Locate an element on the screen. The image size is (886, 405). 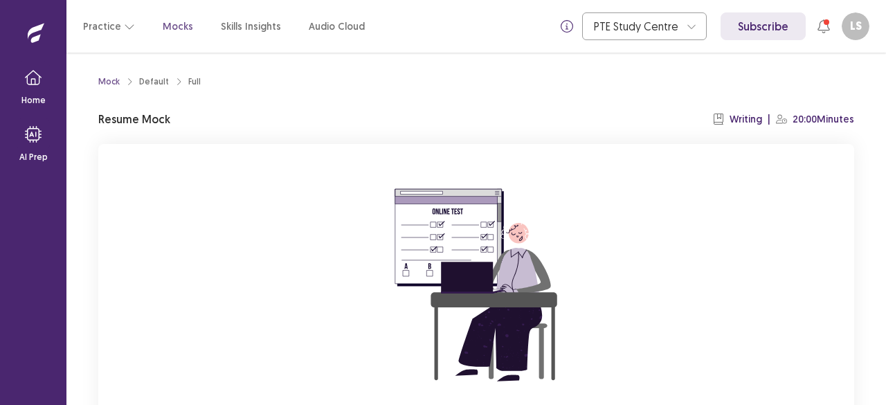
a: Subscribe is located at coordinates (763, 26).